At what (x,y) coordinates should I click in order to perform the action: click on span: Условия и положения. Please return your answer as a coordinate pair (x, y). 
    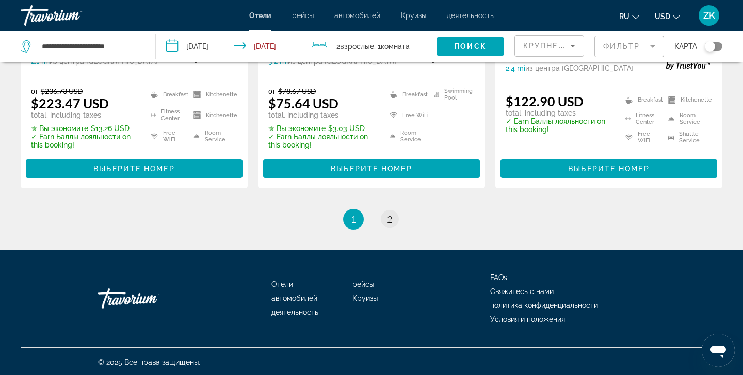
    Looking at the image, I should click on (527, 319).